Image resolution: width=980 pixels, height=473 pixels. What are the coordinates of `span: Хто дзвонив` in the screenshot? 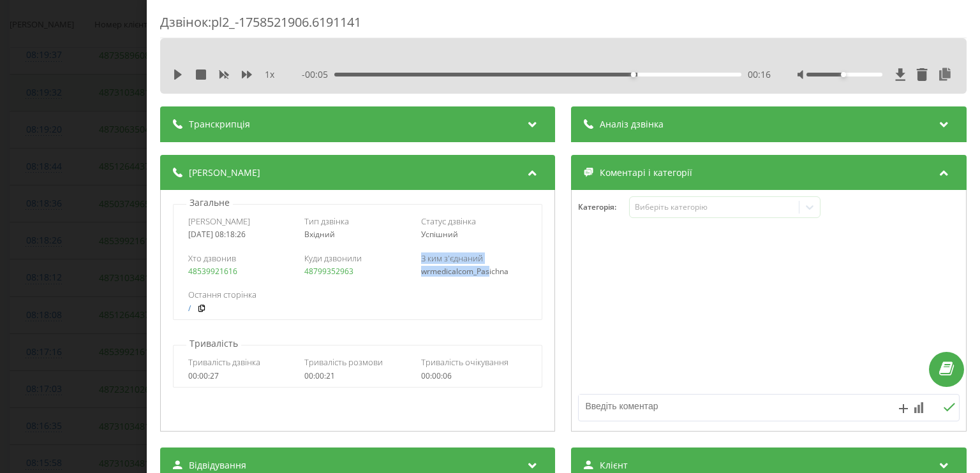 It's located at (212, 258).